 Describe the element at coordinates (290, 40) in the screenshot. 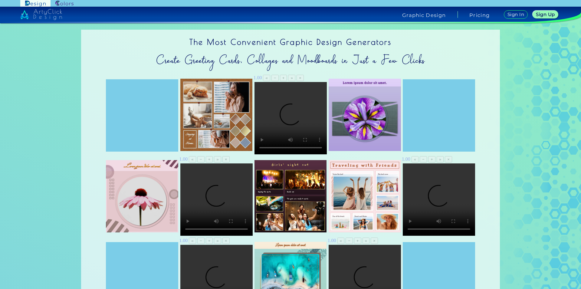

I see `h1: The Most Convenient Graphic Design Generators` at that location.